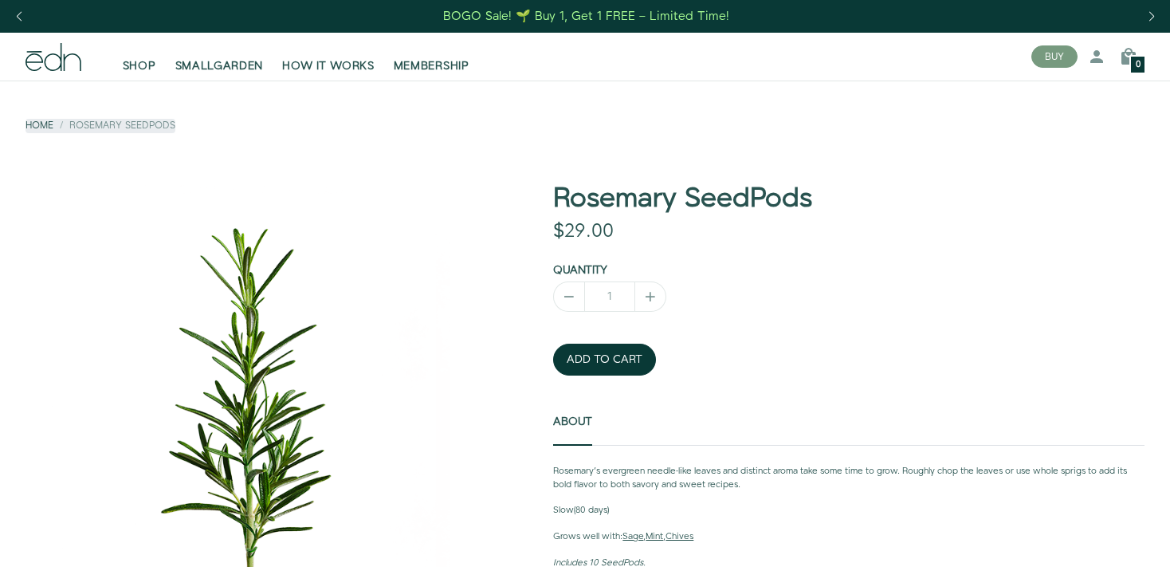  I want to click on span: 0, so click(1138, 65).